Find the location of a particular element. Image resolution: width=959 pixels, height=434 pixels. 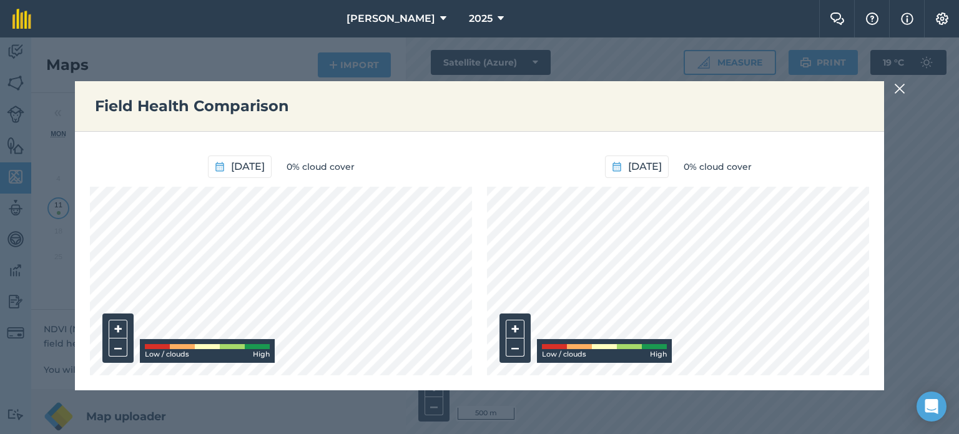

img: A question mark icon is located at coordinates (872, 19).